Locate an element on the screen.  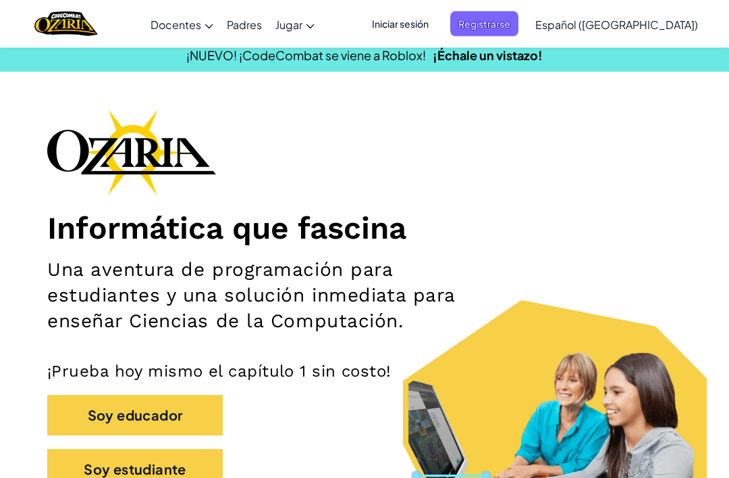
span: Registrarse is located at coordinates (484, 24).